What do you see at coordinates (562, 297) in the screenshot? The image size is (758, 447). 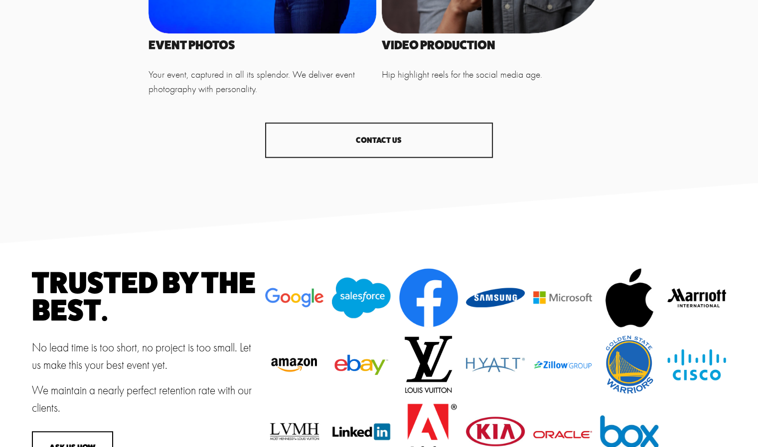 I see `img: logo_Microsoft.jpg` at bounding box center [562, 297].